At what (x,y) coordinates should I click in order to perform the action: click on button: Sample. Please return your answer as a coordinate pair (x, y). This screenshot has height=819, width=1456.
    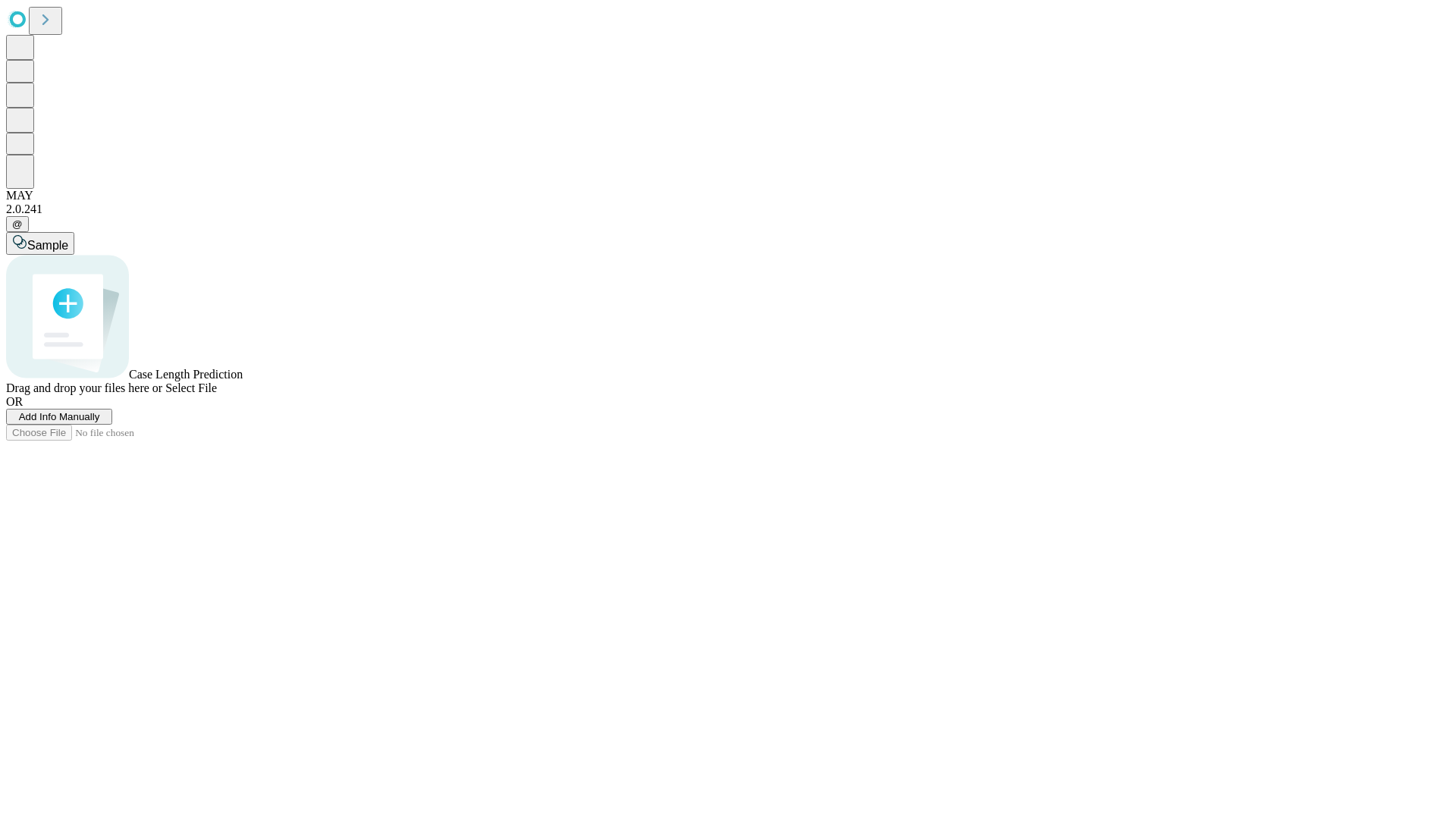
    Looking at the image, I should click on (40, 243).